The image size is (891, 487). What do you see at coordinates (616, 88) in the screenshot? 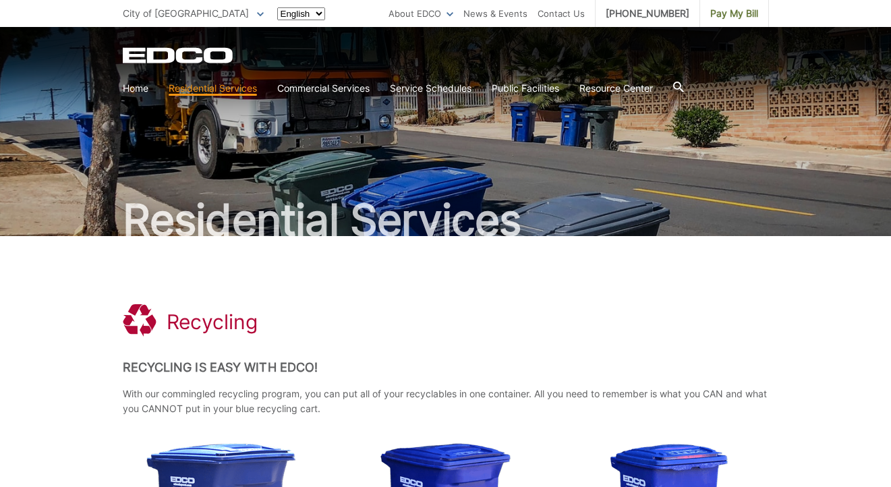
I see `a: Resource Center` at bounding box center [616, 88].